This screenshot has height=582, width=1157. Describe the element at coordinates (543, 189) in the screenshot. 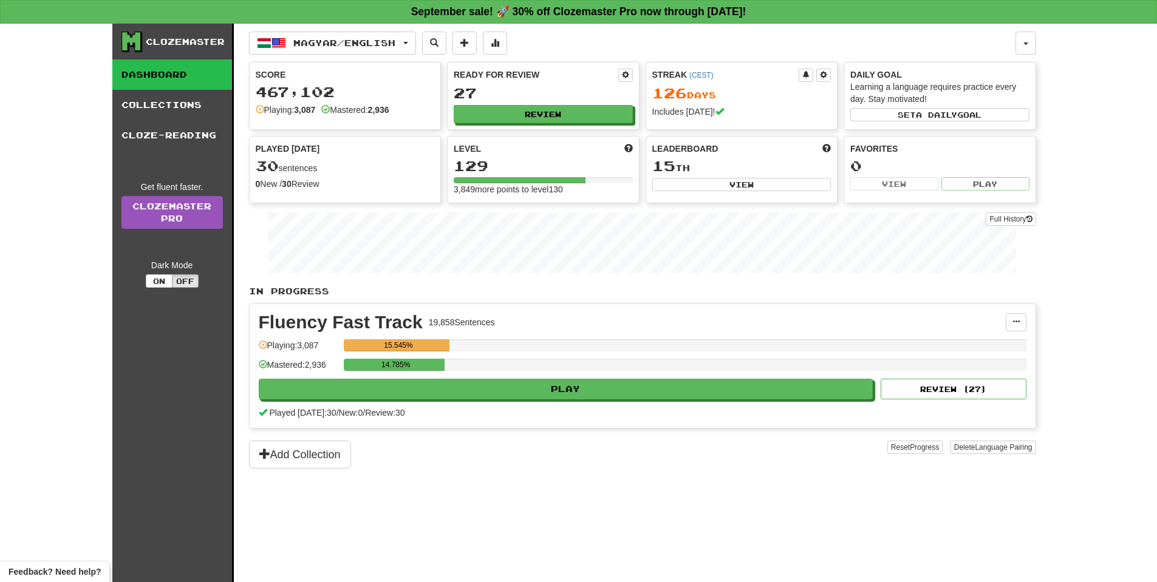

I see `div: 3,849 more points to level 130` at that location.